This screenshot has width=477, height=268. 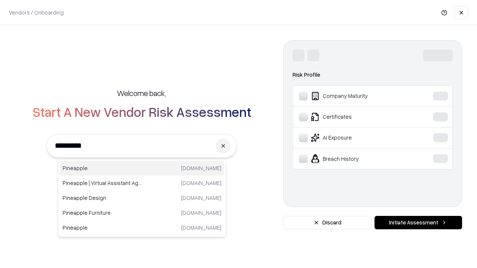 I want to click on div: Company Maturity, so click(x=354, y=96).